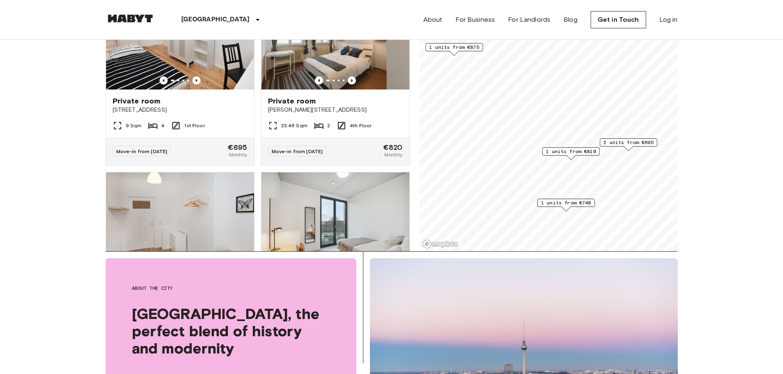 The height and width of the screenshot is (374, 783). What do you see at coordinates (571, 152) in the screenshot?
I see `span: 1 units from €810` at bounding box center [571, 152].